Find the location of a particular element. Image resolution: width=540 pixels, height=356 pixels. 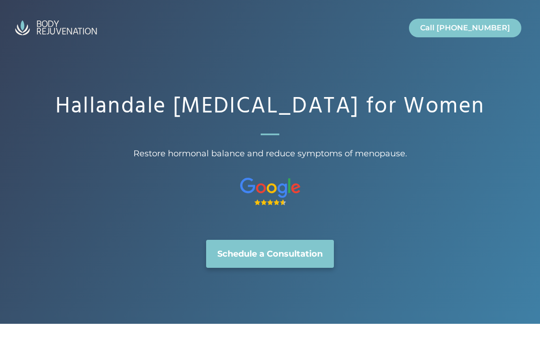

span: Restore hormonal balance and reduce symptoms of menopause. is located at coordinates (270, 154).